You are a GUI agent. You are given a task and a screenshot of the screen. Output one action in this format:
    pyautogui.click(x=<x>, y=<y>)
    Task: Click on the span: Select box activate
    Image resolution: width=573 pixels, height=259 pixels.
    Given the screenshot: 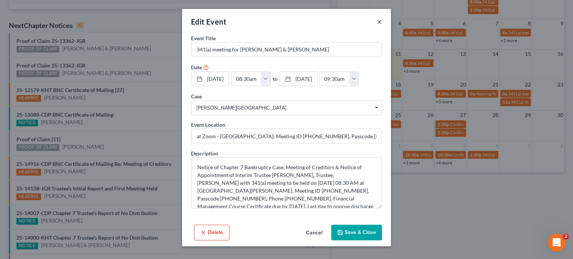 What is the action you would take?
    pyautogui.click(x=286, y=108)
    